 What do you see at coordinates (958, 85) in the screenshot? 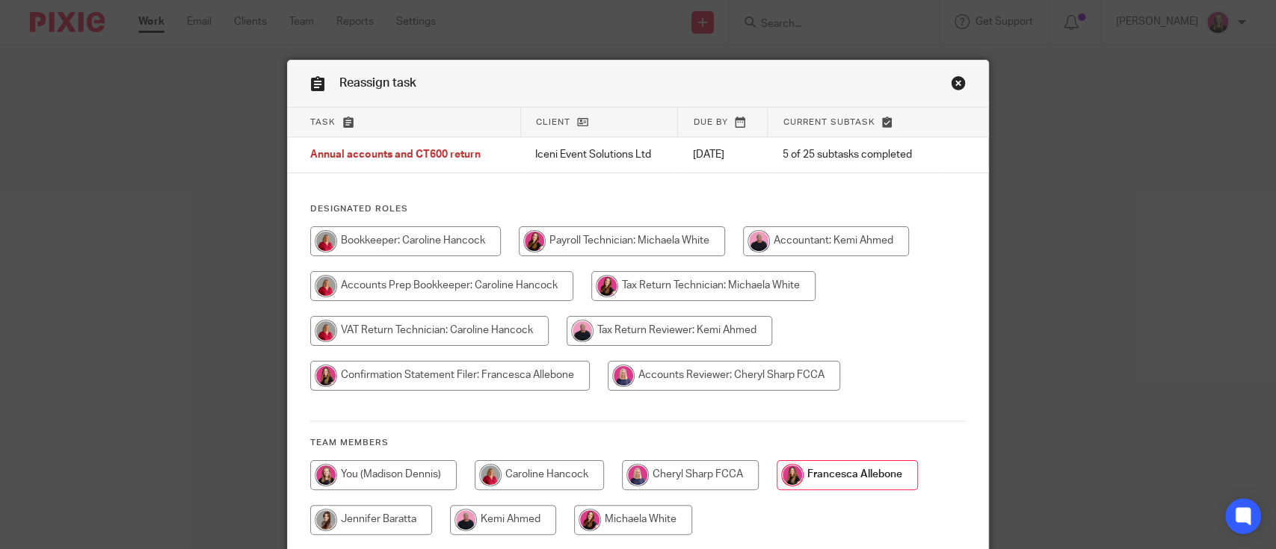
I see `a: Close this dialog window` at bounding box center [958, 85].